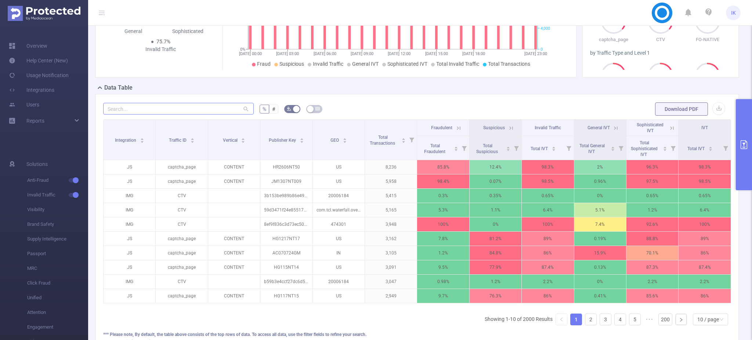 The height and width of the screenshot is (340, 752). Describe the element at coordinates (38, 61) in the screenshot. I see `a: Help Center (New)` at that location.